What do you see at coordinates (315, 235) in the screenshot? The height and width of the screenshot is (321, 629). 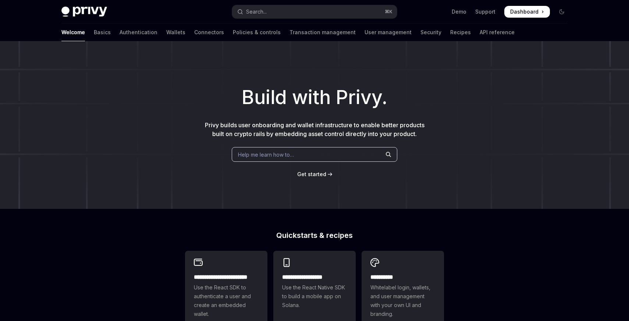 I see `h2: Quickstarts & recipes` at bounding box center [315, 235].